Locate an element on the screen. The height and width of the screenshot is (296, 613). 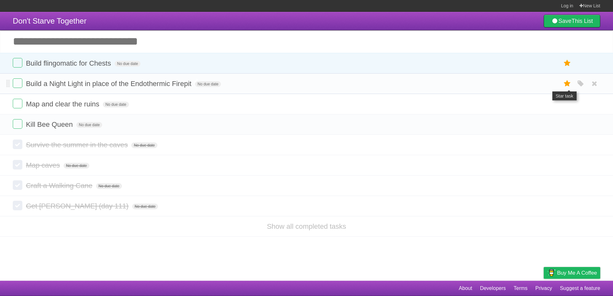
a: Terms is located at coordinates (520, 289).